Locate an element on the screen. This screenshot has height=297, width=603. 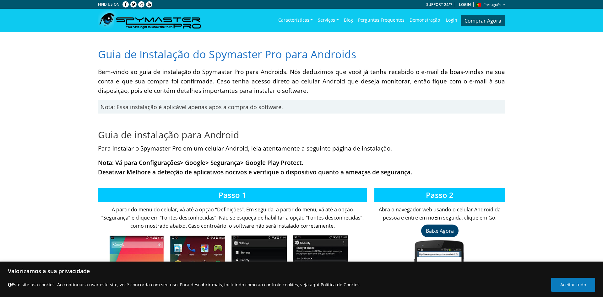
p: Valorizamos a sua privacidade is located at coordinates (301, 271).